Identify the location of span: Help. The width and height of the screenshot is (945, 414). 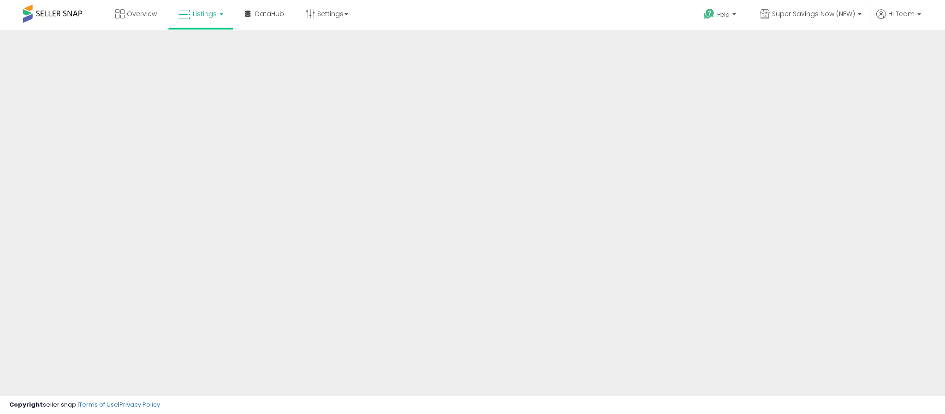
(723, 14).